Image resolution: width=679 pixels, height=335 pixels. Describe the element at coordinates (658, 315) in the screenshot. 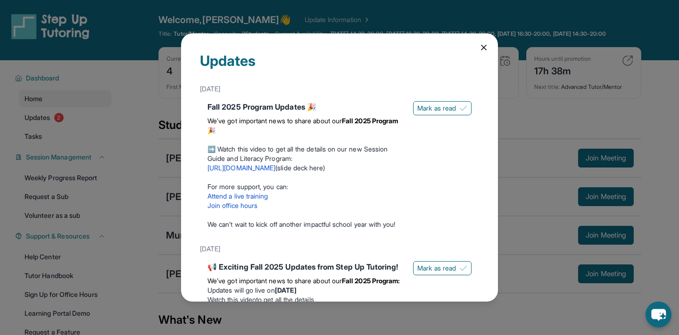

I see `button: chat-button` at that location.